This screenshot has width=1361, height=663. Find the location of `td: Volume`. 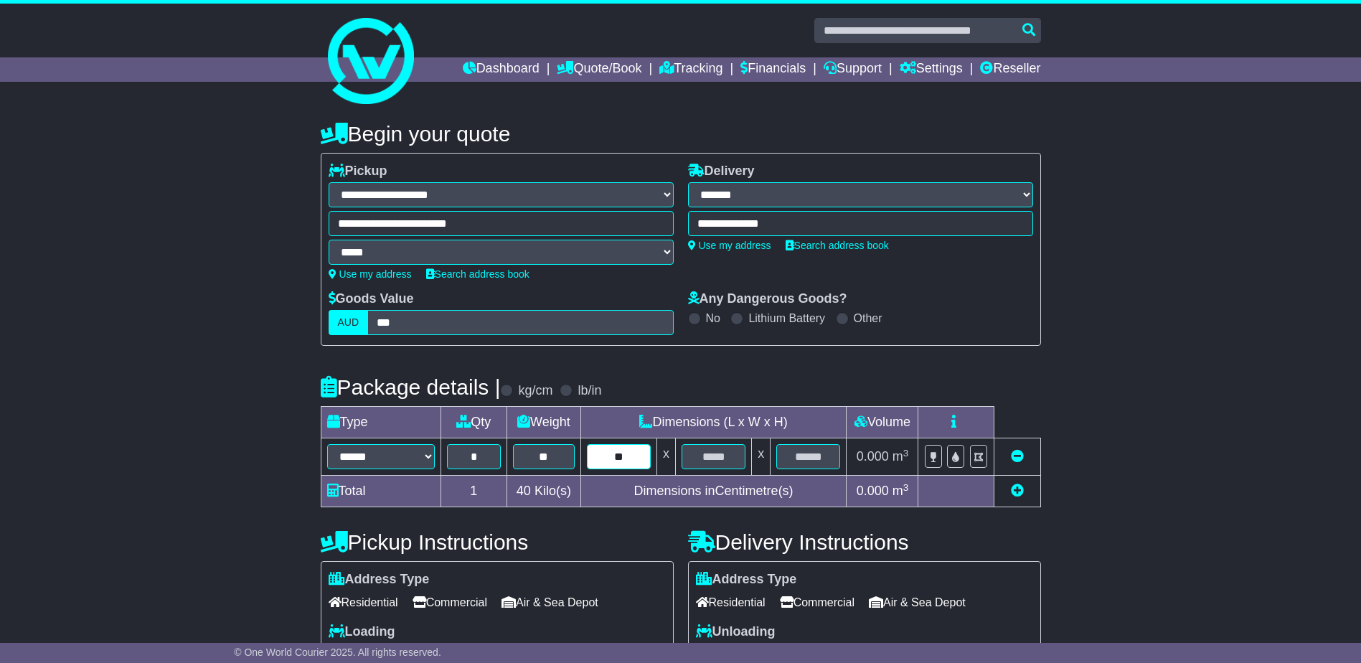

td: Volume is located at coordinates (882, 423).